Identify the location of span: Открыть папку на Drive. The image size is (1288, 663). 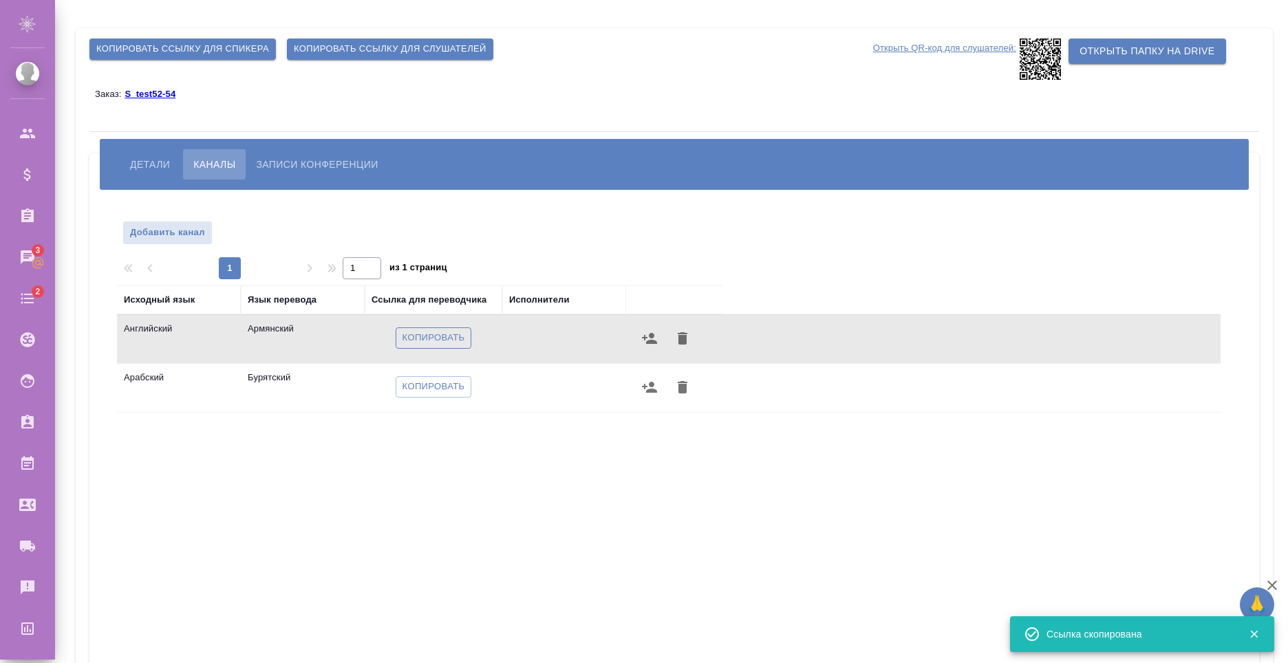
(1147, 51).